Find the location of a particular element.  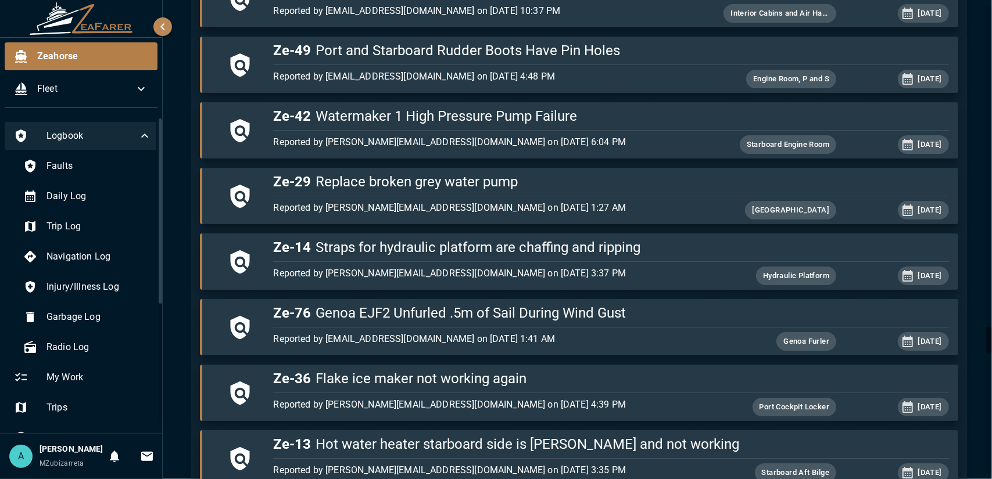

span: Genoa Furler is located at coordinates (806, 342).